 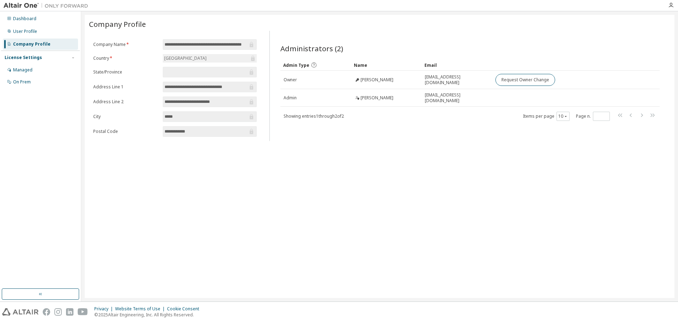 What do you see at coordinates (25, 19) in the screenshot?
I see `div: Dashboard` at bounding box center [25, 19].